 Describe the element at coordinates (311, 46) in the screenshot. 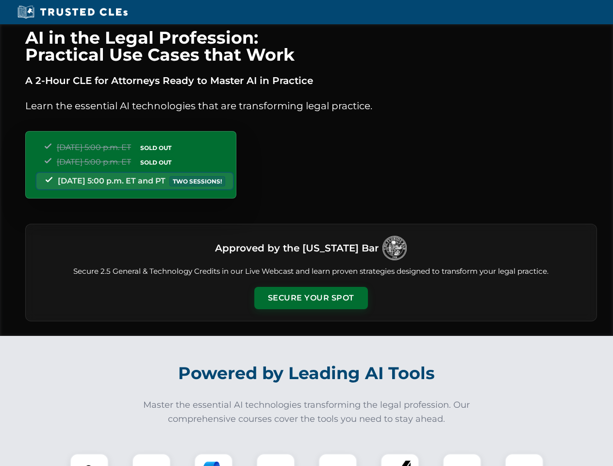

I see `h1: AI in the Legal Profession: Practical Use Cases that Work` at that location.